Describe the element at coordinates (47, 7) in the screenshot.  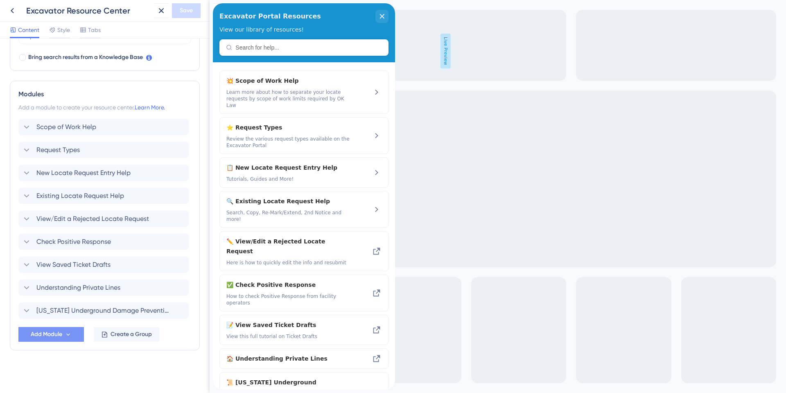
I see `span: Excavator Resources` at that location.